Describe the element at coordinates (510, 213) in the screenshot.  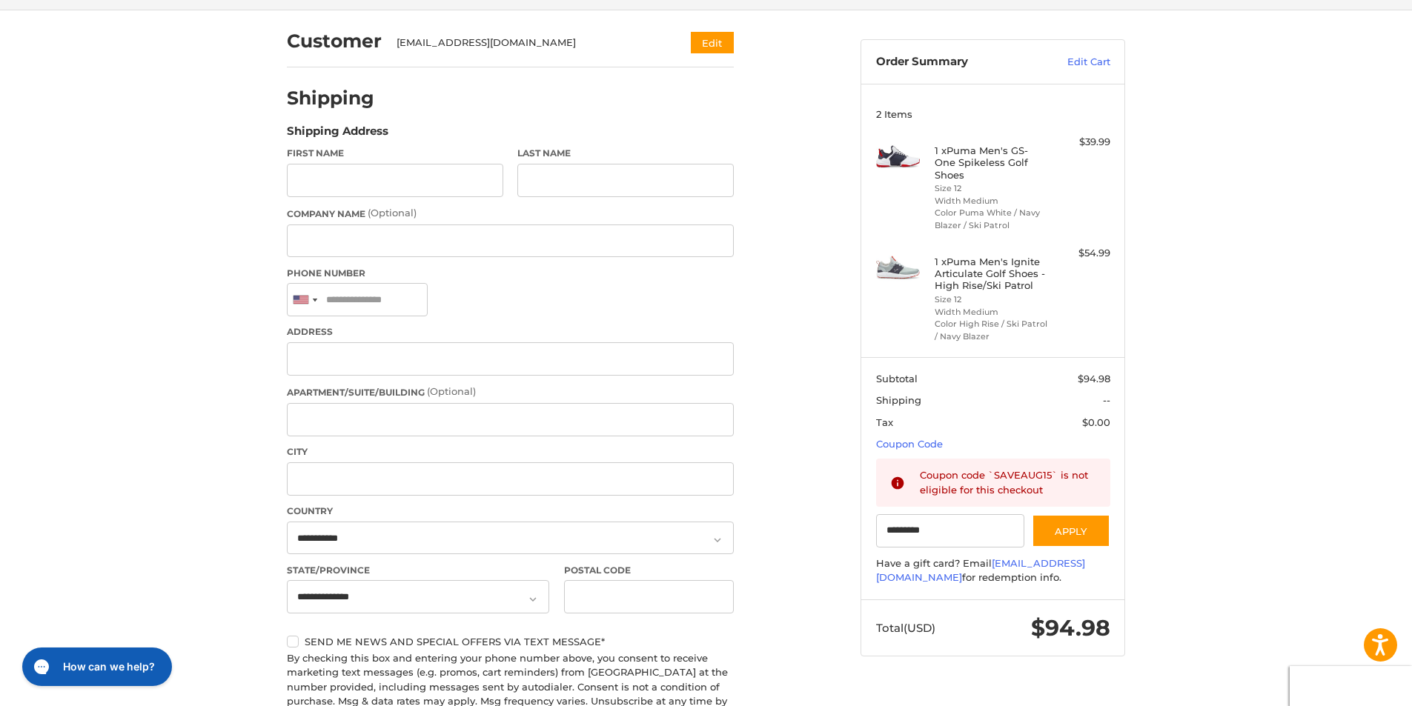
I see `label: Company Name` at that location.